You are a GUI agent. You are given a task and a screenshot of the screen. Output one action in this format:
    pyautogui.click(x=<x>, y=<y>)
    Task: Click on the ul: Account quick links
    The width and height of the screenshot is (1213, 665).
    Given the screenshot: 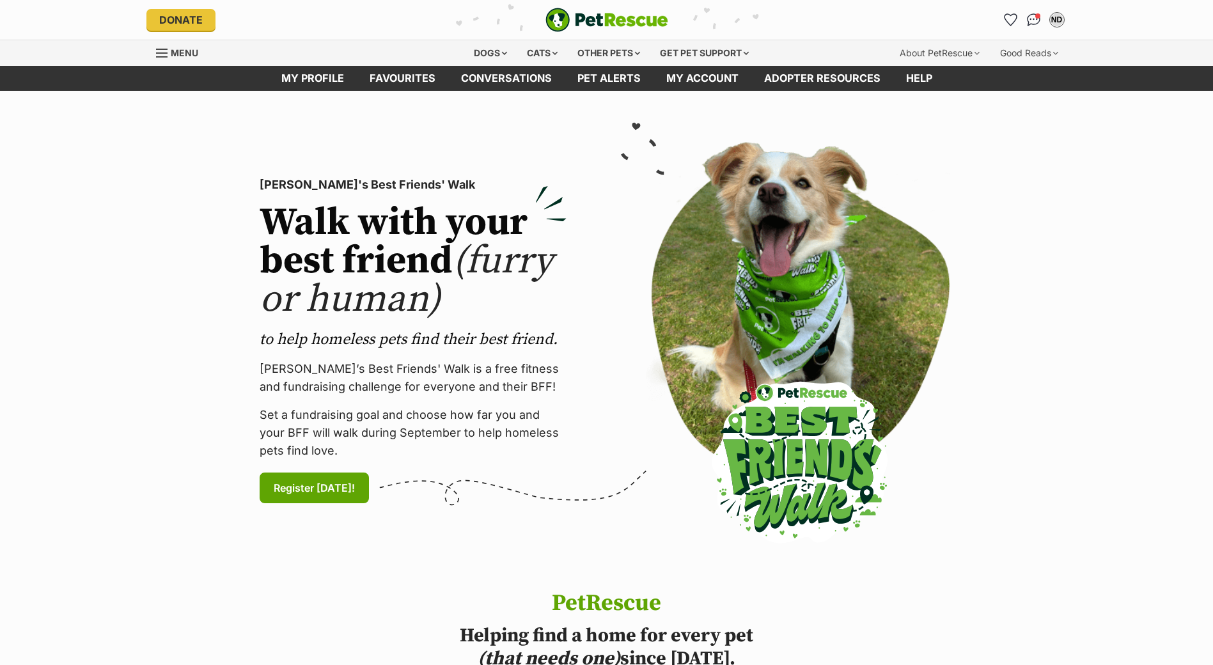 What is the action you would take?
    pyautogui.click(x=1034, y=20)
    